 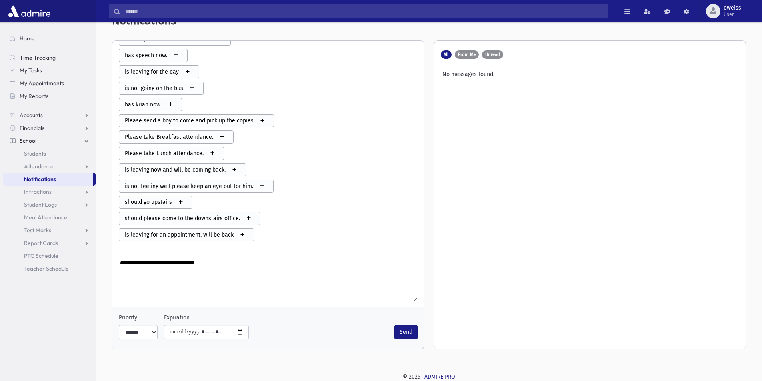 I want to click on a: School, so click(x=49, y=141).